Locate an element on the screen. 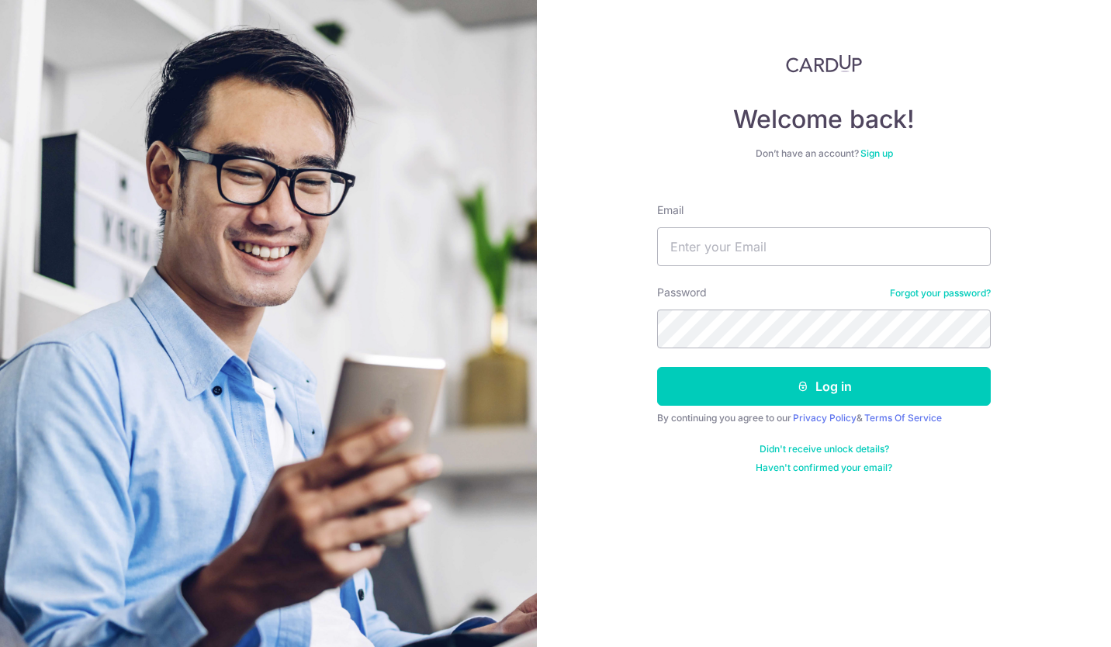 This screenshot has width=1111, height=647. div: Don’t have an account? is located at coordinates (824, 154).